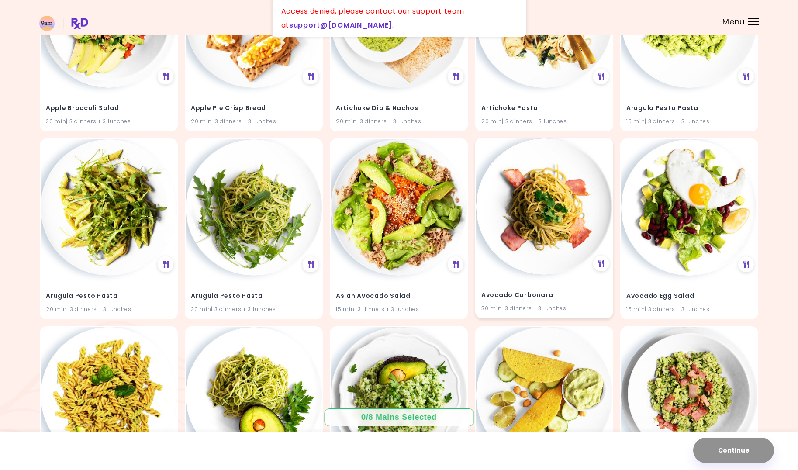 The height and width of the screenshot is (470, 798). Describe the element at coordinates (109, 108) in the screenshot. I see `h4: Apple Broccoli Salad` at that location.